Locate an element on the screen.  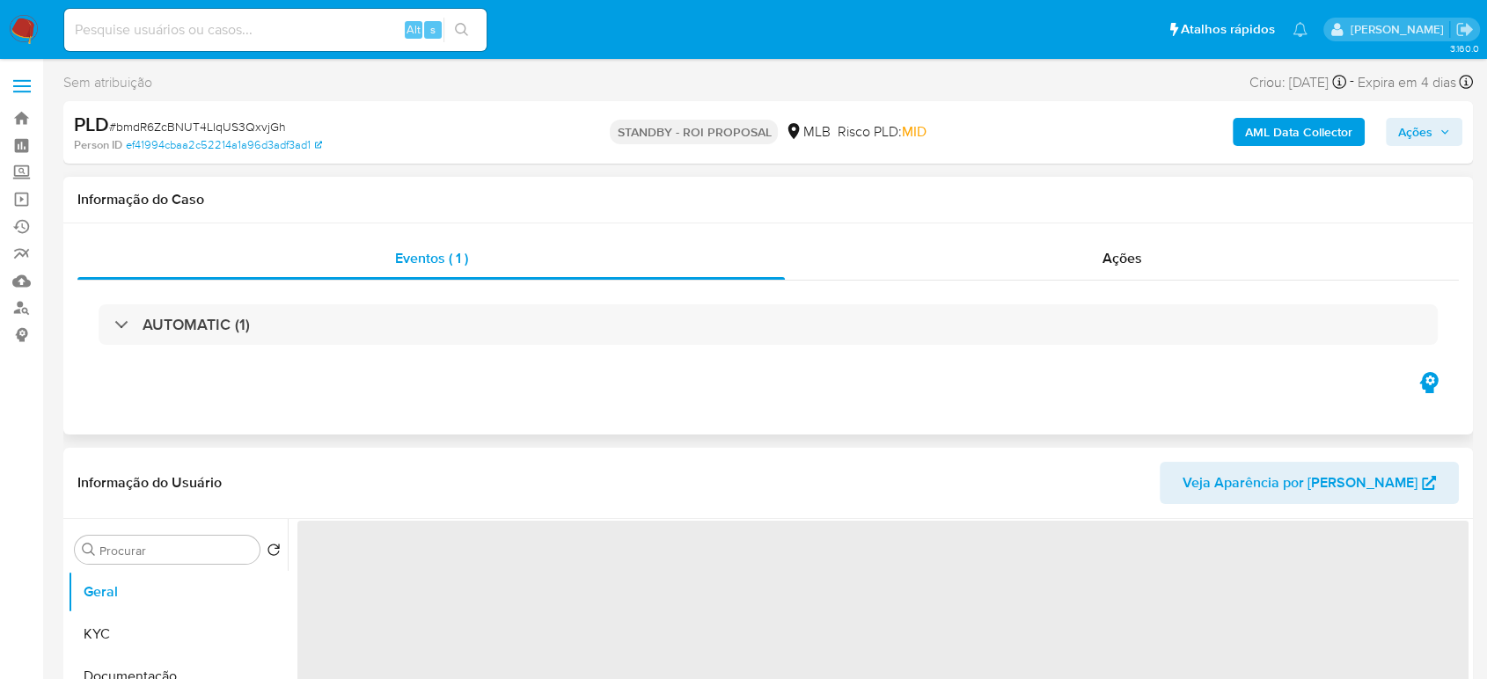
button: Procurar is located at coordinates (89, 550).